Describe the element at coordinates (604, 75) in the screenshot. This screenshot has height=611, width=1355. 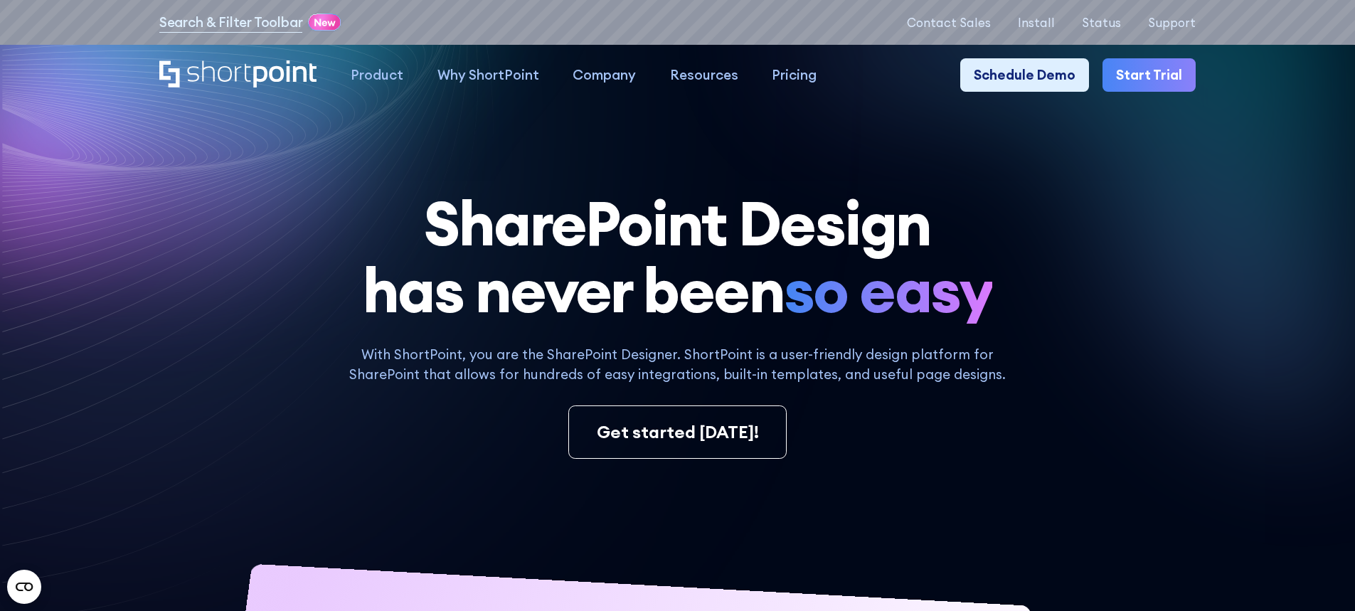
I see `a: Company` at that location.